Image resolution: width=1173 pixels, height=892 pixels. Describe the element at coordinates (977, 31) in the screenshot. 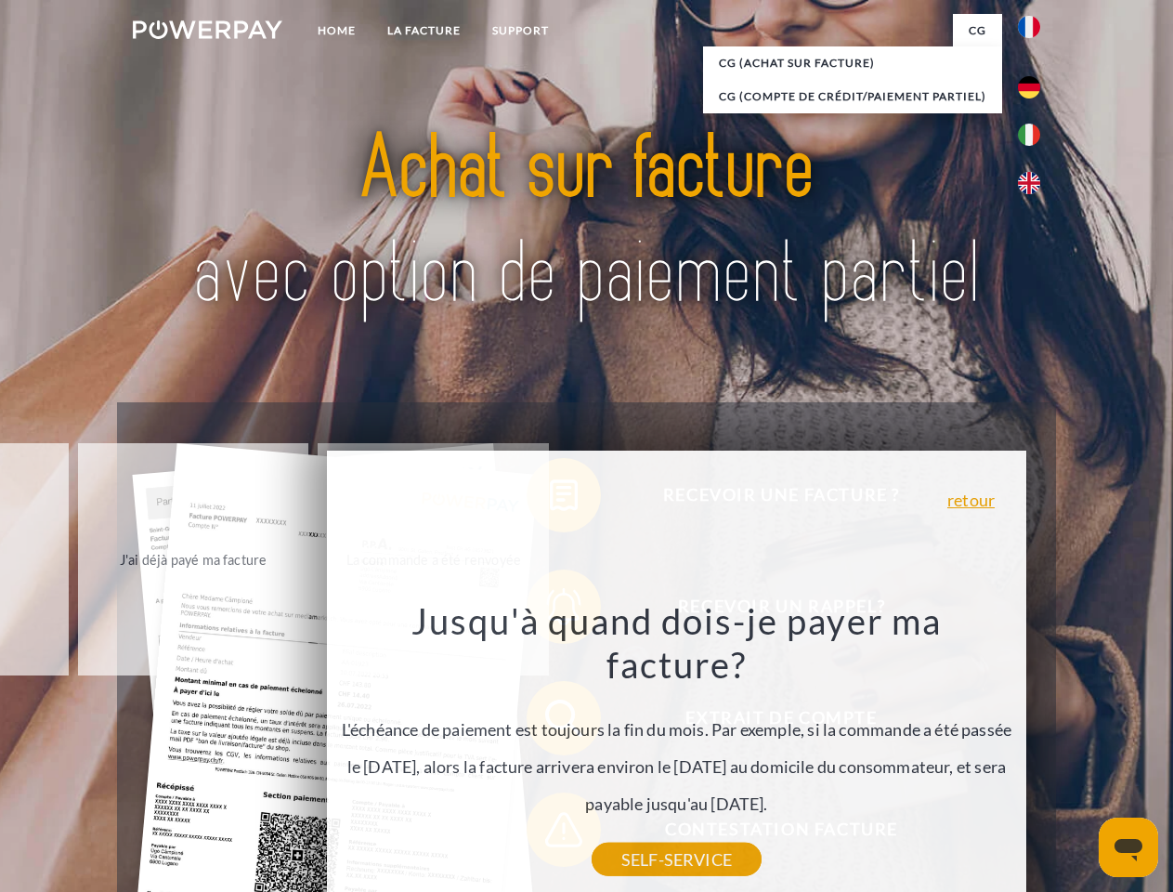

I see `a: CG` at that location.